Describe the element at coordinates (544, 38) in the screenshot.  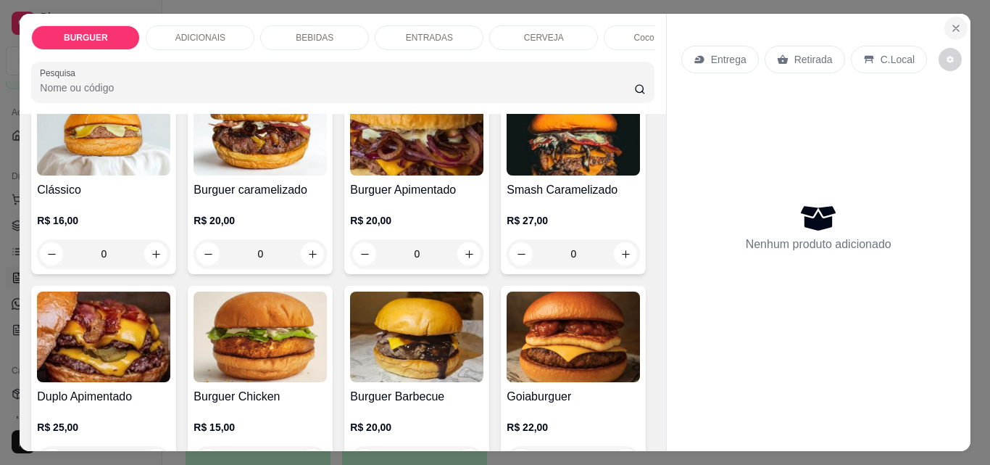
I see `p: CERVEJA` at that location.